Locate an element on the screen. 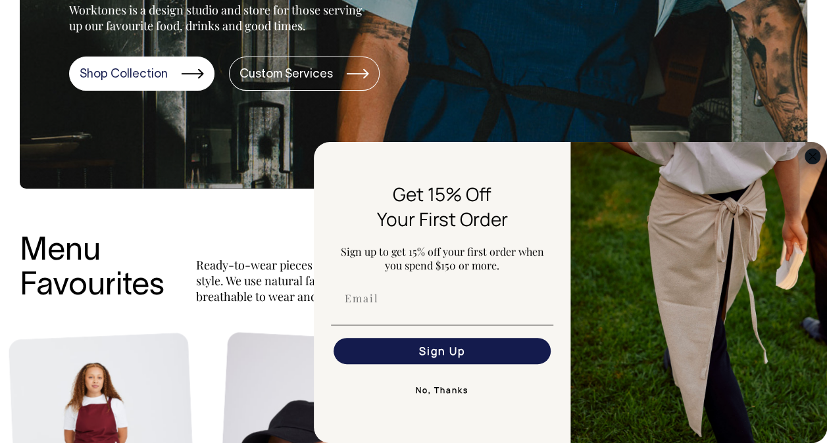  img: 5e34ad8f-4f05-4173-92a8-ea475ee49ac9.jpeg is located at coordinates (699, 293).